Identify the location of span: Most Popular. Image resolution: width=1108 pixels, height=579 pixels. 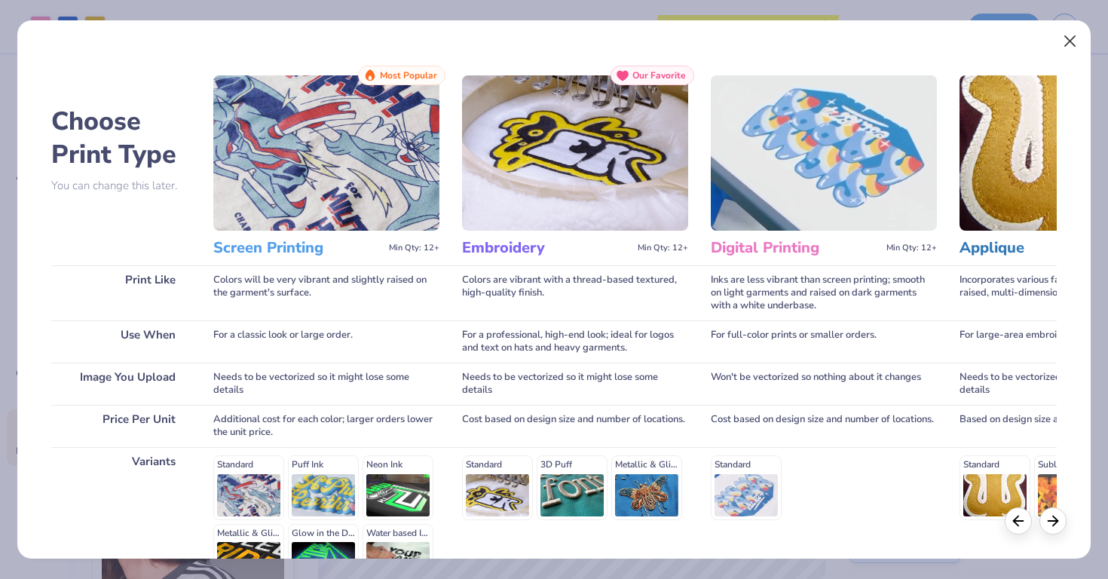
(409, 75).